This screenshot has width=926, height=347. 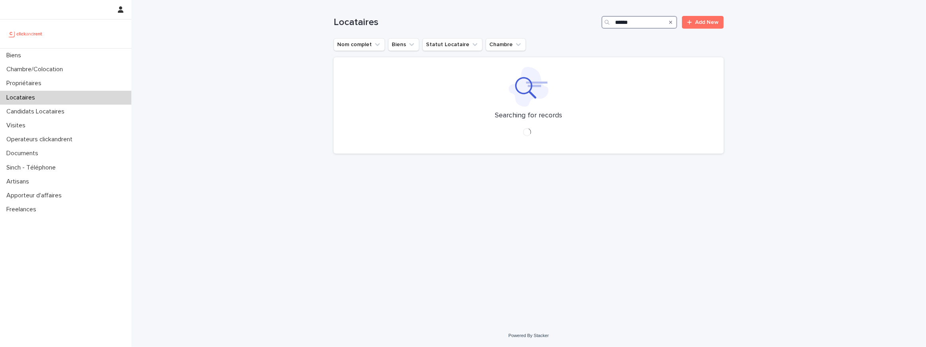 I want to click on p: Chambre/Colocation, so click(x=36, y=69).